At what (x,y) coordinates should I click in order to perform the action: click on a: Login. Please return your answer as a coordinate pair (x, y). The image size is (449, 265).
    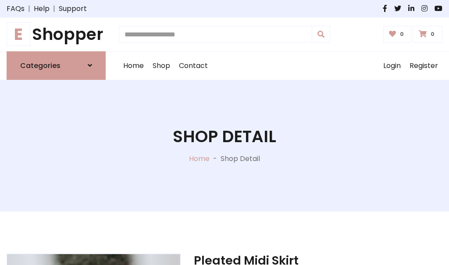
    Looking at the image, I should click on (392, 66).